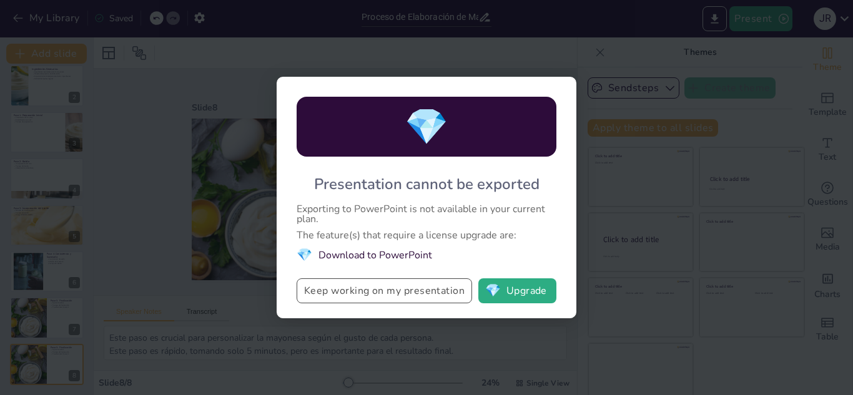 This screenshot has width=853, height=395. Describe the element at coordinates (426, 255) in the screenshot. I see `li: Download to PowerPoint` at that location.